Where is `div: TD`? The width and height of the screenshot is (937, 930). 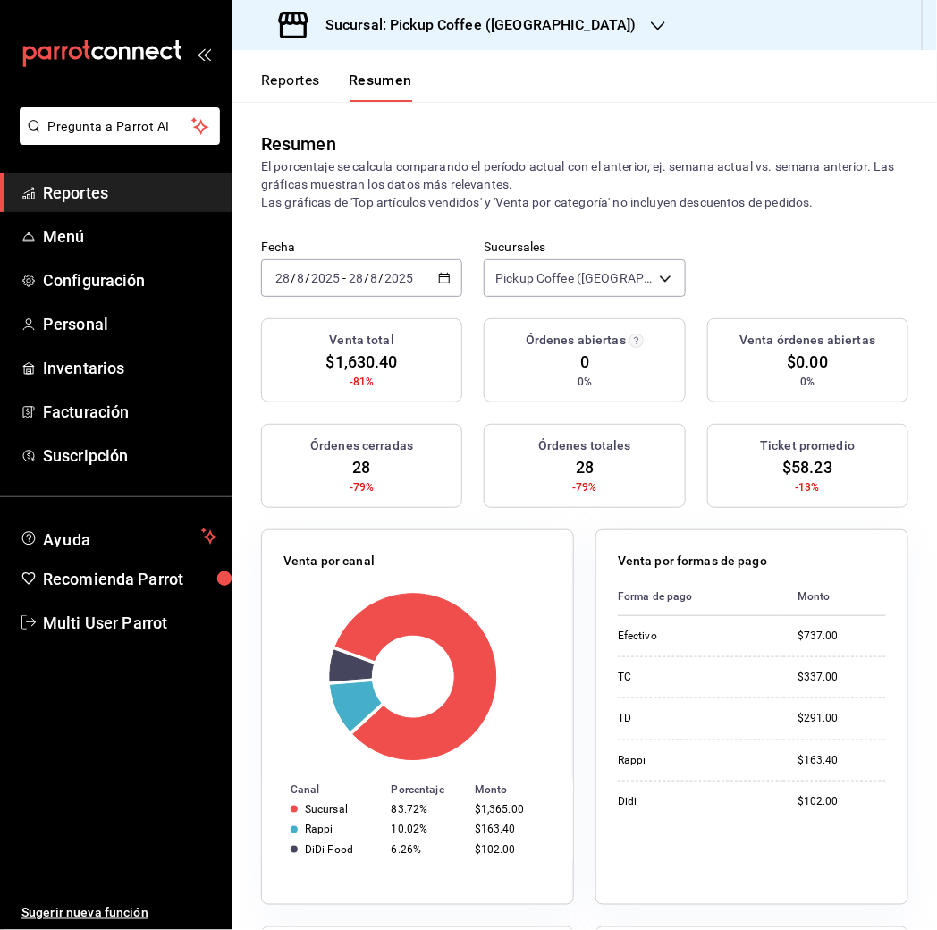
div: TD is located at coordinates (689, 718).